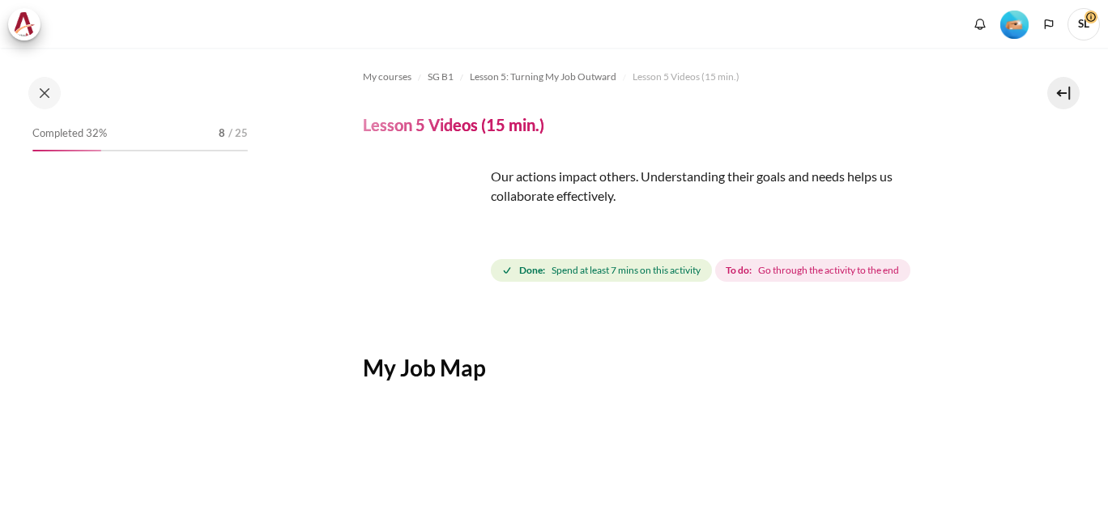  I want to click on span: Completed 32%, so click(70, 134).